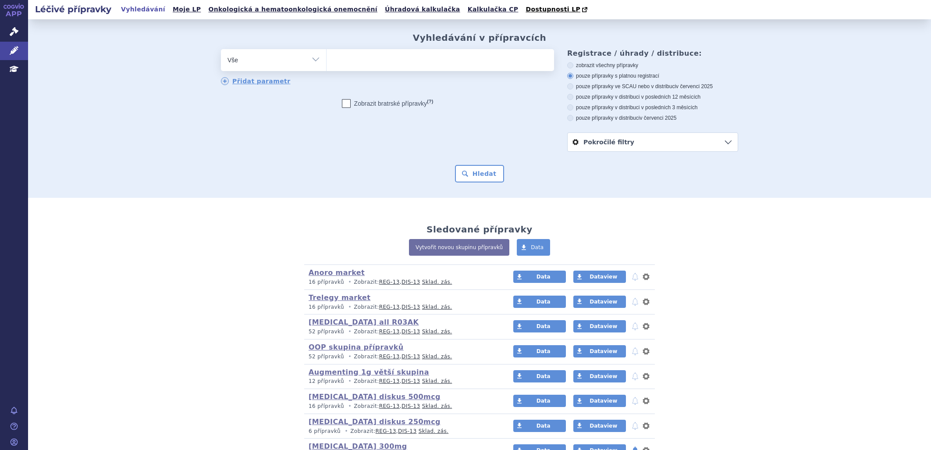  Describe the element at coordinates (387, 103) in the screenshot. I see `label: Zobrazit bratrské přípravky` at that location.